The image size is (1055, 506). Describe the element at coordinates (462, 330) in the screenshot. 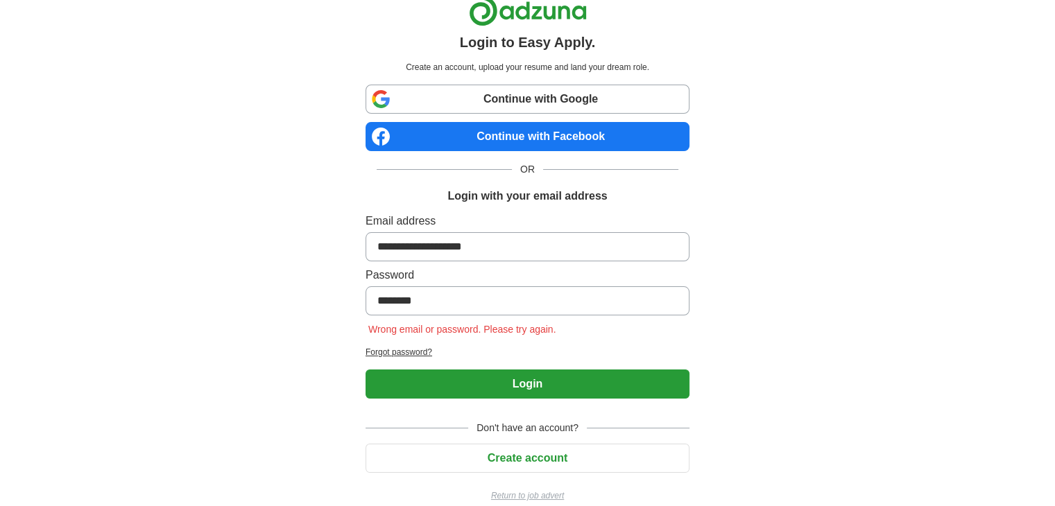

I see `span: Wrong email or password. Please try again.` at that location.